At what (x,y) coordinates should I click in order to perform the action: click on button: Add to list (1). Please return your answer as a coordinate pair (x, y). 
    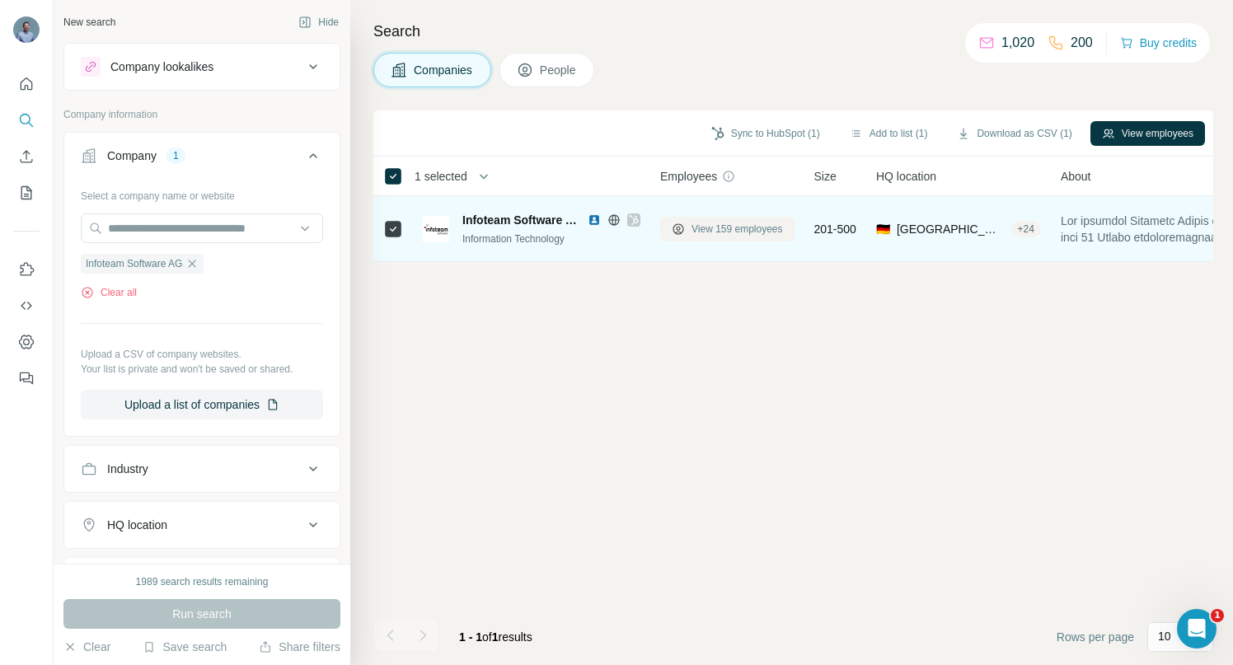
    Looking at the image, I should click on (889, 134).